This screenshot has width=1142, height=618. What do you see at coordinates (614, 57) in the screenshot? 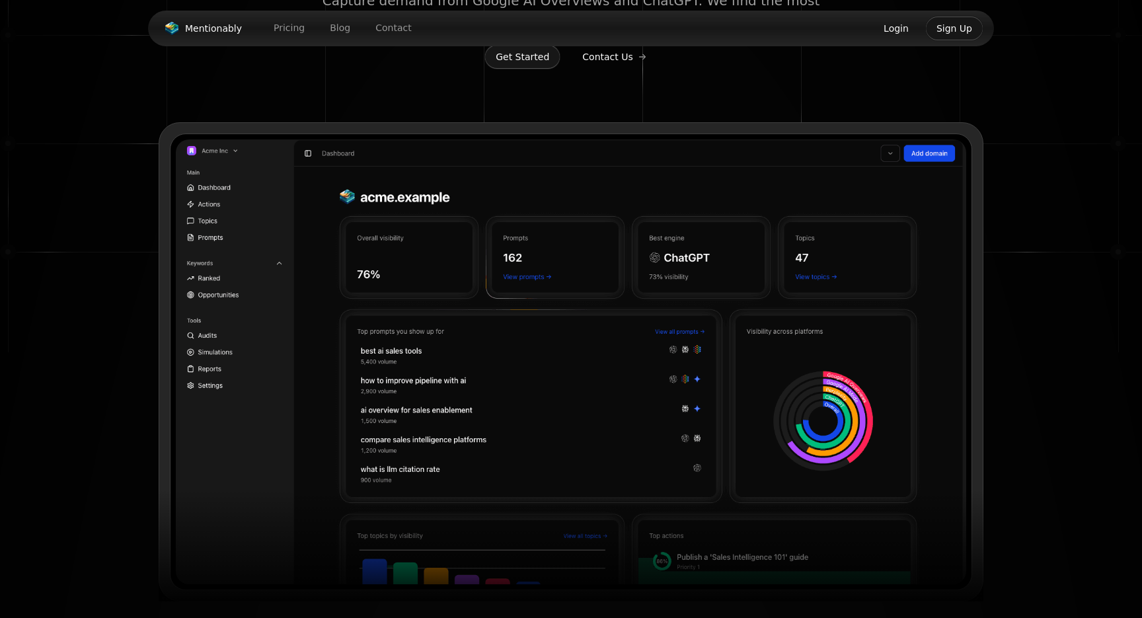
I see `a: Contact Us` at bounding box center [614, 57].